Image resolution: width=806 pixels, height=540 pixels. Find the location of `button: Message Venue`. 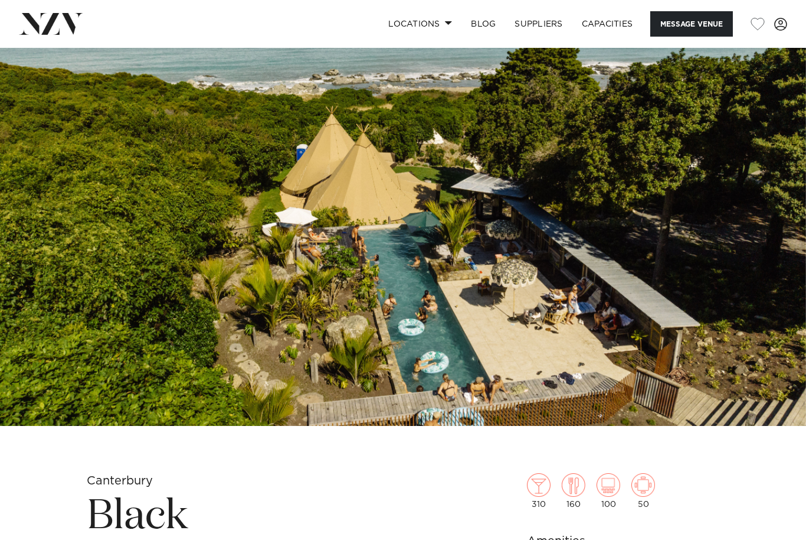

button: Message Venue is located at coordinates (692, 24).